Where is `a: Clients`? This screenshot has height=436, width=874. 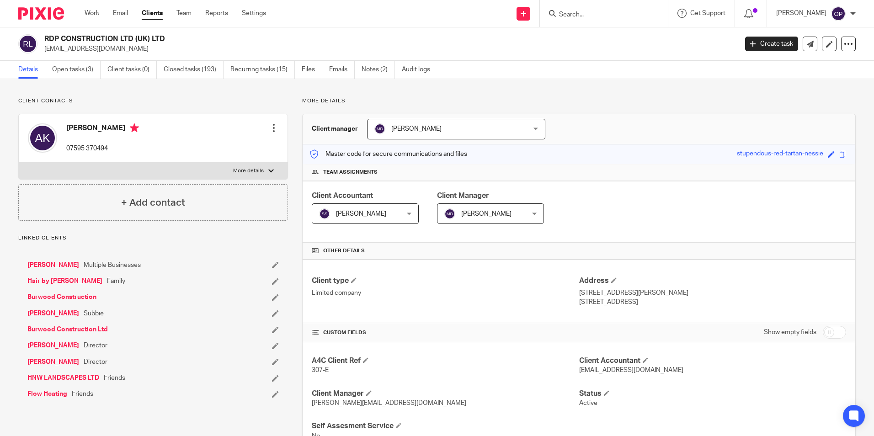 a: Clients is located at coordinates (152, 13).